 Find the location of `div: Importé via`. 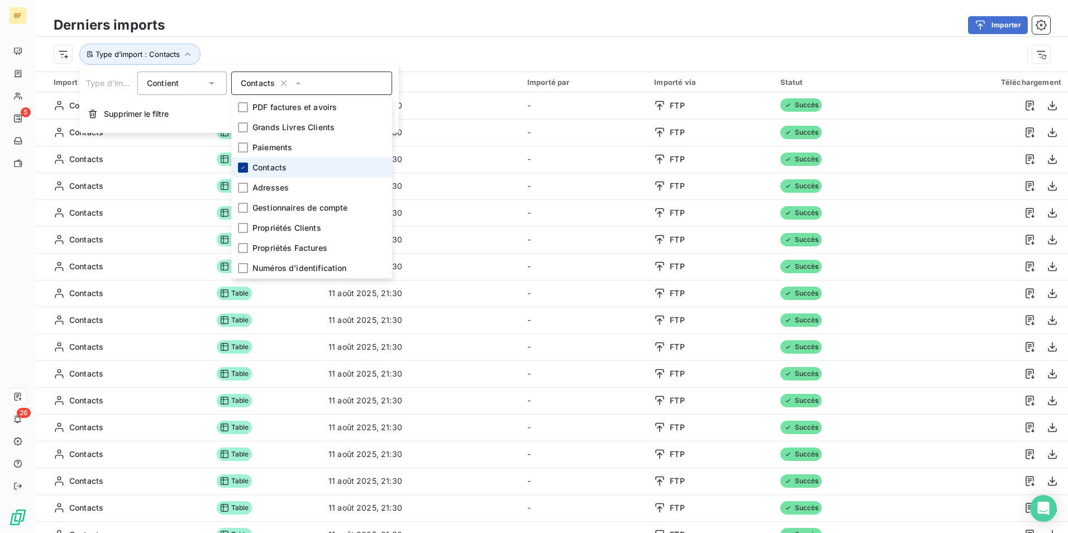

div: Importé via is located at coordinates (710, 82).